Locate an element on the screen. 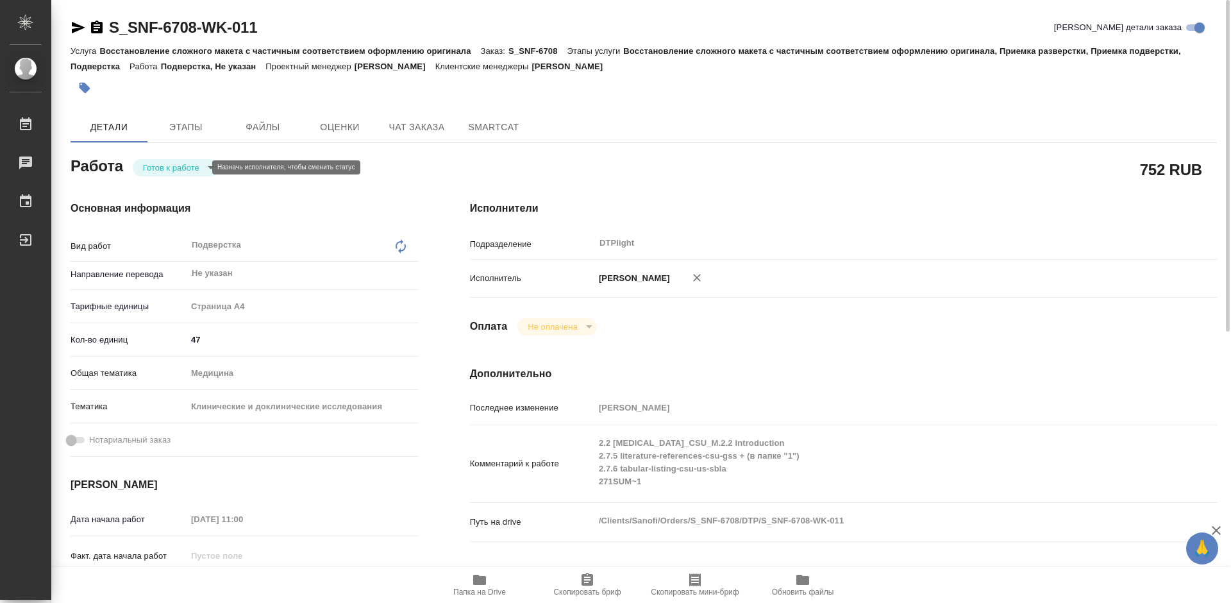  span: Обновить файлы is located at coordinates (803, 592).